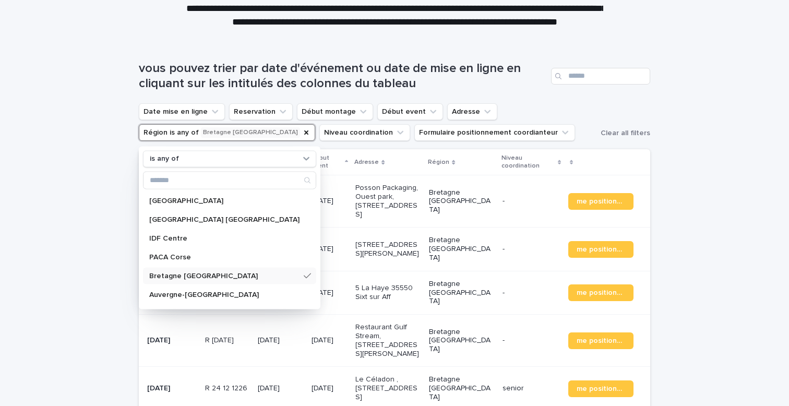 The image size is (789, 406). I want to click on button: Date mise en ligne, so click(182, 112).